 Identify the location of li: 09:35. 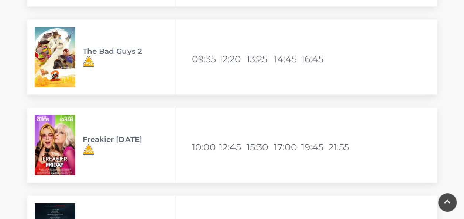
(205, 59).